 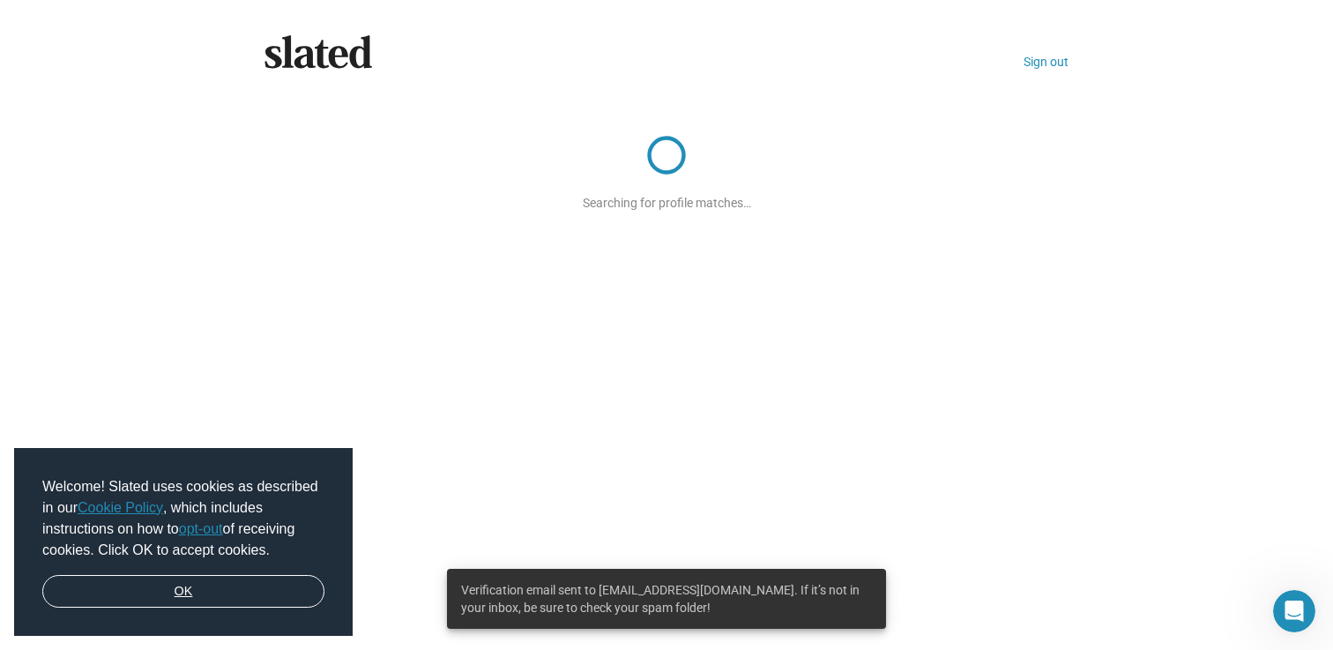 I want to click on span: Welcome! Slated uses cookies as described in our , which includes instructions on how to of recei..., so click(x=183, y=518).